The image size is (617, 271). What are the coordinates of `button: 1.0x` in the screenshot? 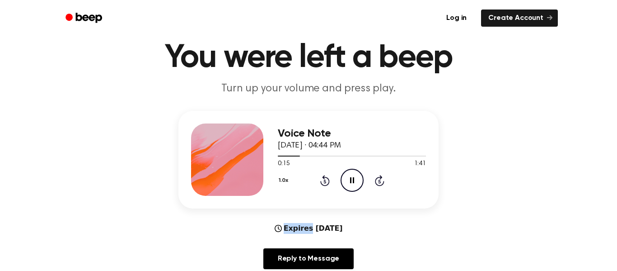 It's located at (285, 180).